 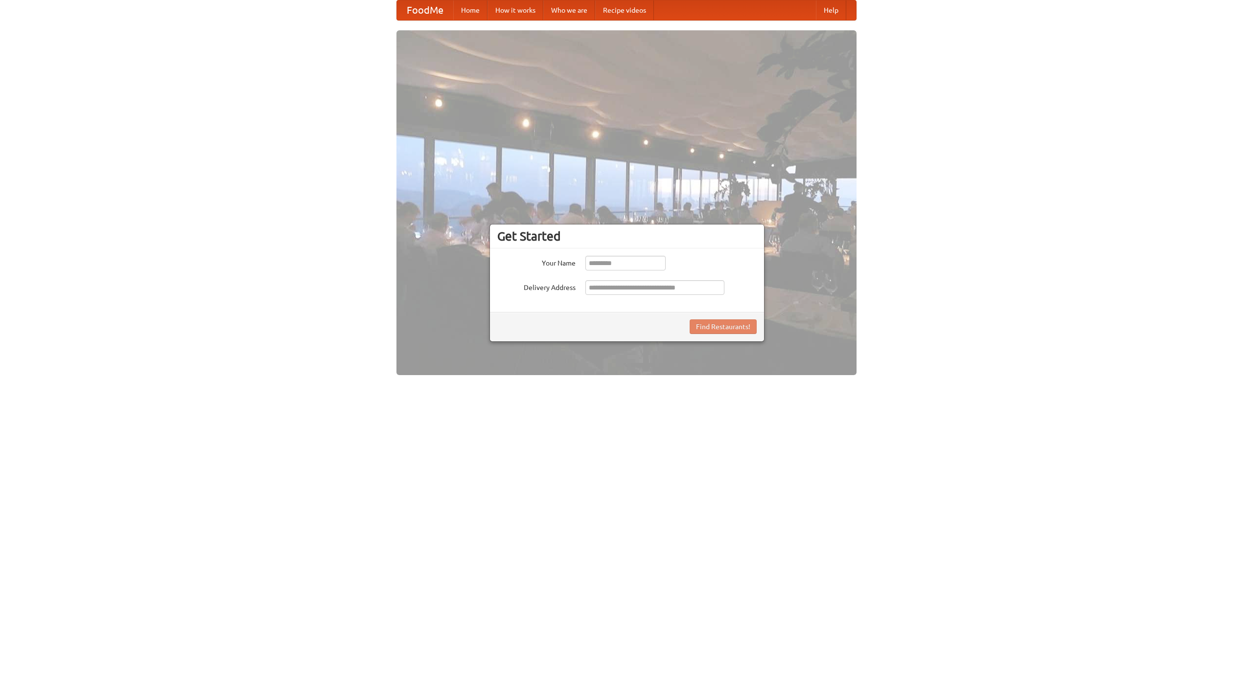 What do you see at coordinates (723, 327) in the screenshot?
I see `button: Find Restaurants!` at bounding box center [723, 327].